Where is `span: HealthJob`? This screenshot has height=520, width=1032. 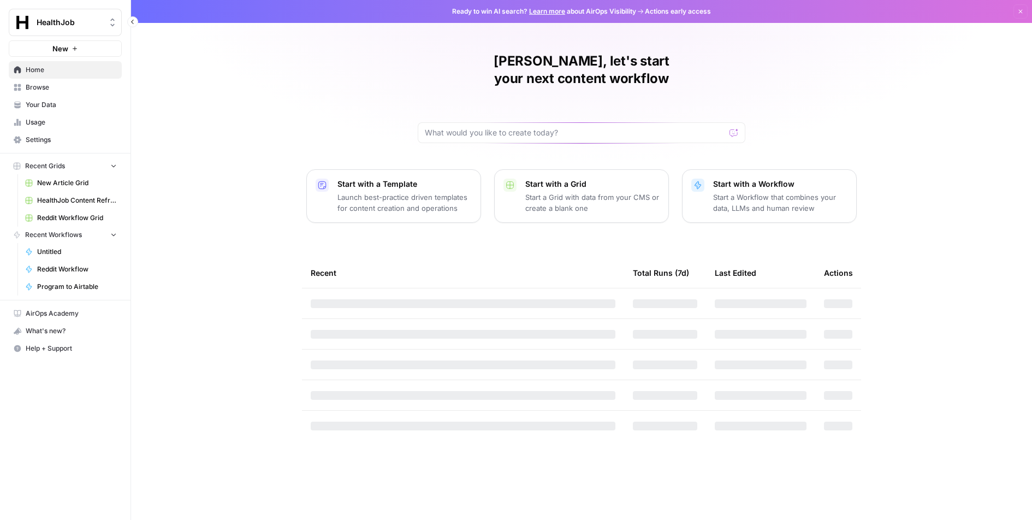 span: HealthJob is located at coordinates (69, 22).